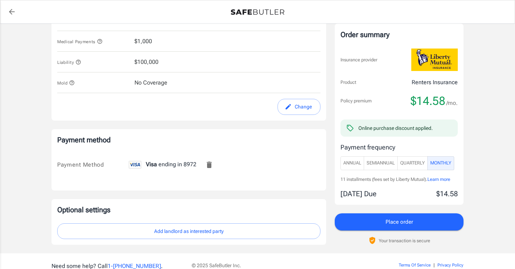  I want to click on button: Monthly, so click(440, 163).